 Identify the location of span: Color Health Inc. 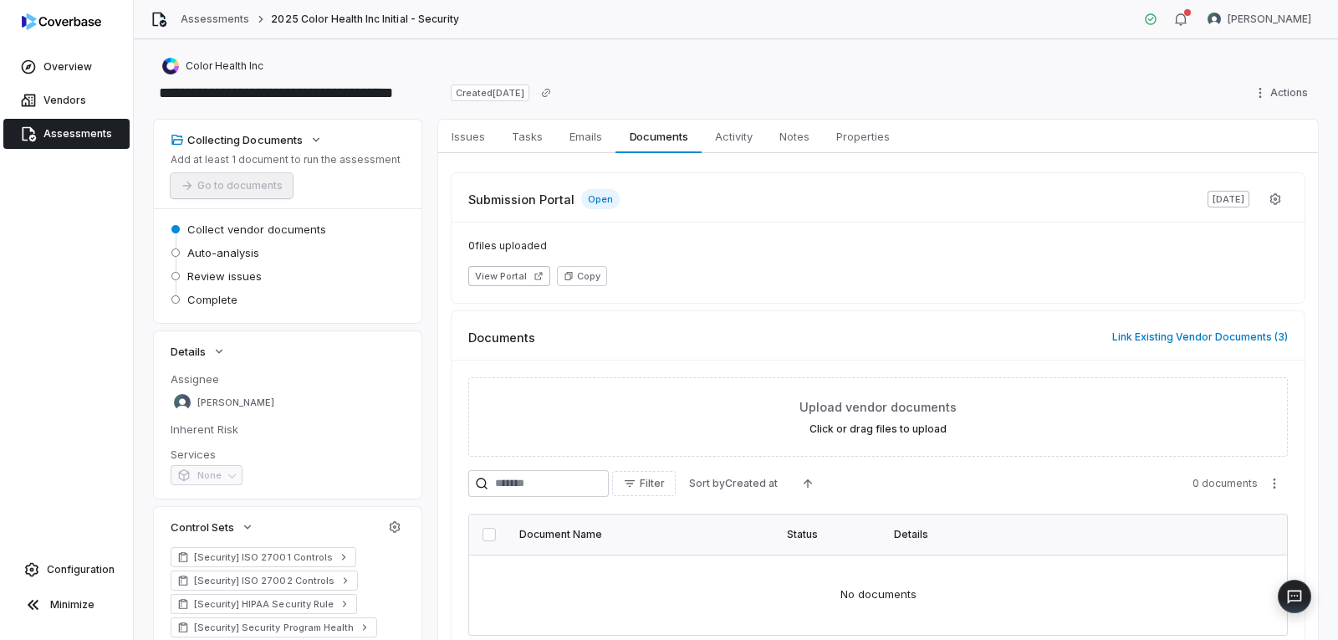
(224, 66).